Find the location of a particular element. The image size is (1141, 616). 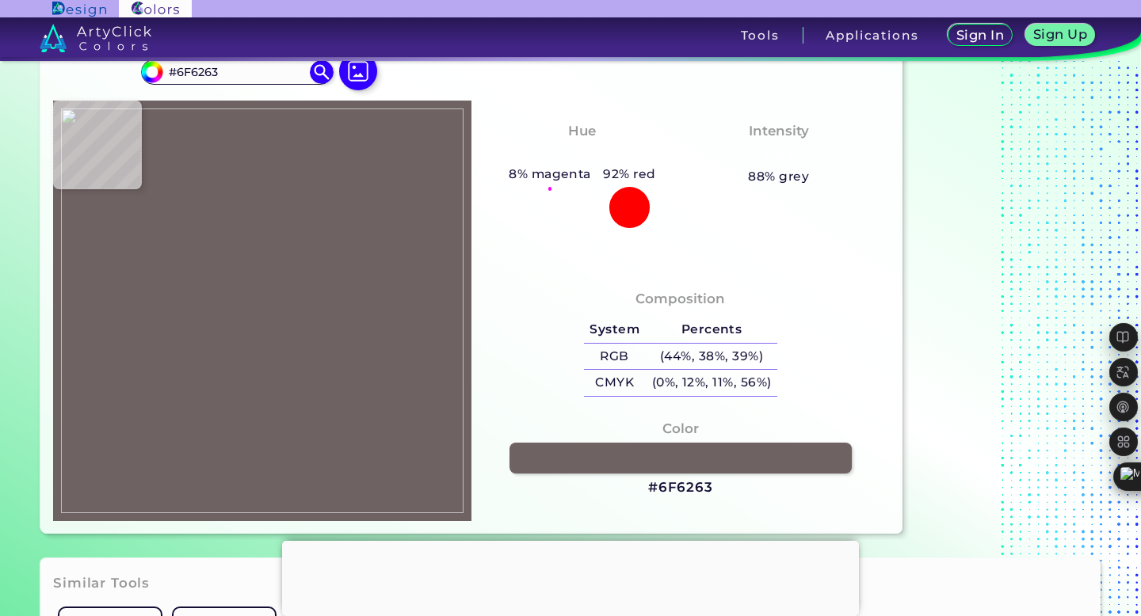

h5: (0%, 12%, 11%, 56%) is located at coordinates (711, 383).